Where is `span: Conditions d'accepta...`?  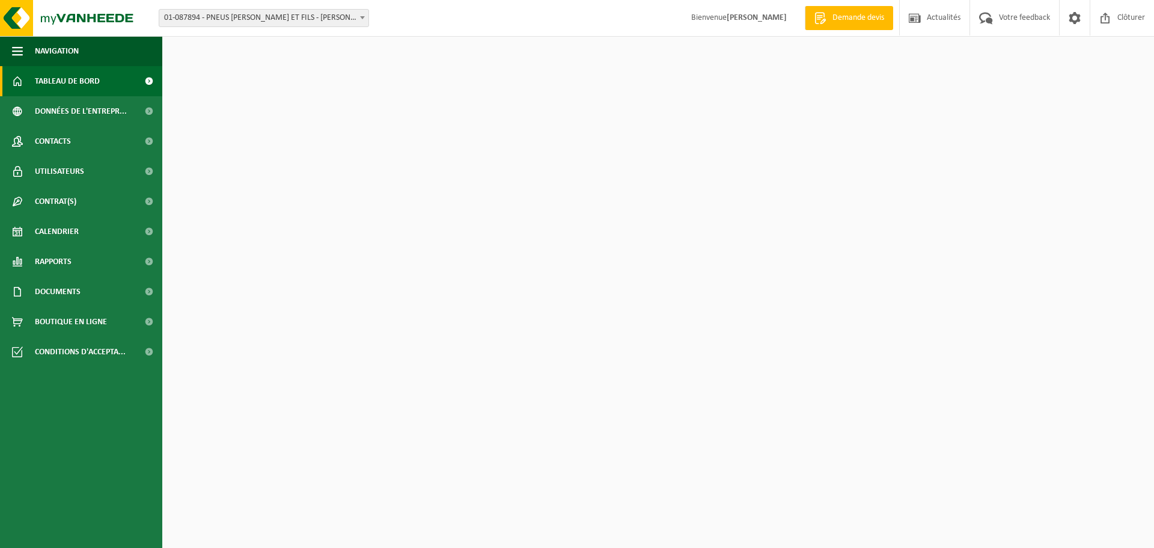
span: Conditions d'accepta... is located at coordinates (80, 352).